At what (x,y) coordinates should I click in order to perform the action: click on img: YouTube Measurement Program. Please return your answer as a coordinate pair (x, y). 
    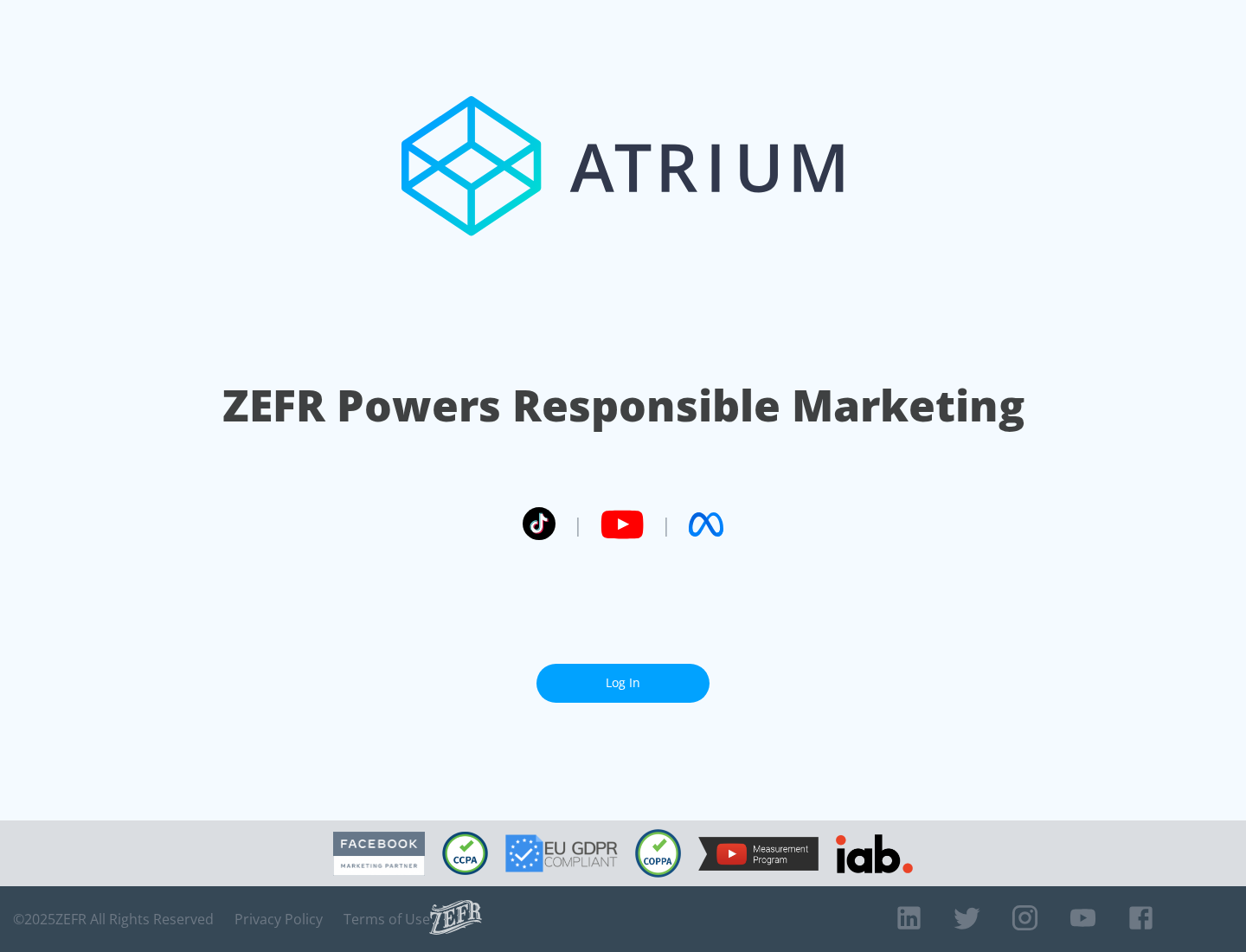
    Looking at the image, I should click on (757, 853).